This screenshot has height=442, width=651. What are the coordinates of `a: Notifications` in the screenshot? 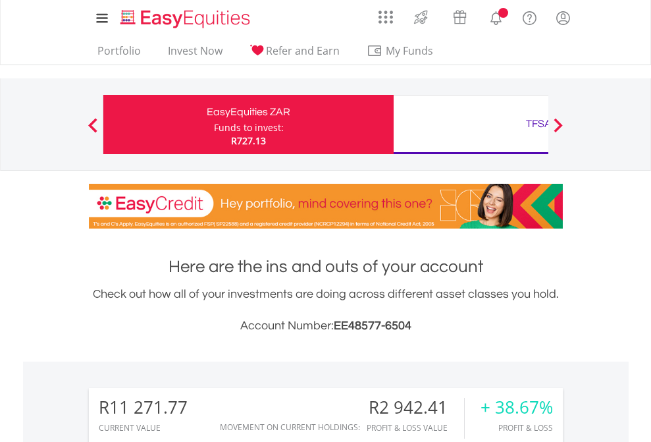 It's located at (496, 16).